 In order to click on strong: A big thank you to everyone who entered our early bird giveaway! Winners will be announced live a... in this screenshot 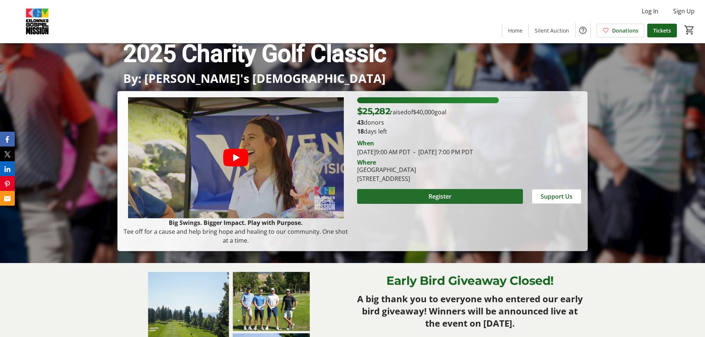, I will do `click(470, 311)`.